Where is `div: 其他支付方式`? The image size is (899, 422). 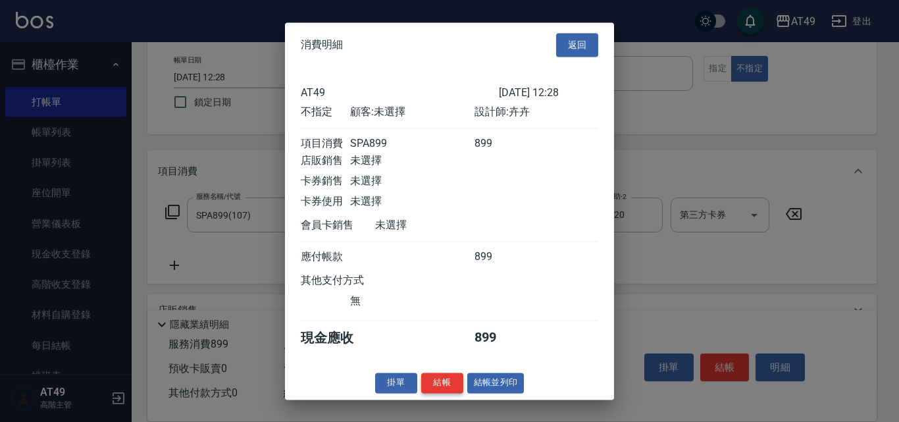
div: 其他支付方式 is located at coordinates (350, 280).